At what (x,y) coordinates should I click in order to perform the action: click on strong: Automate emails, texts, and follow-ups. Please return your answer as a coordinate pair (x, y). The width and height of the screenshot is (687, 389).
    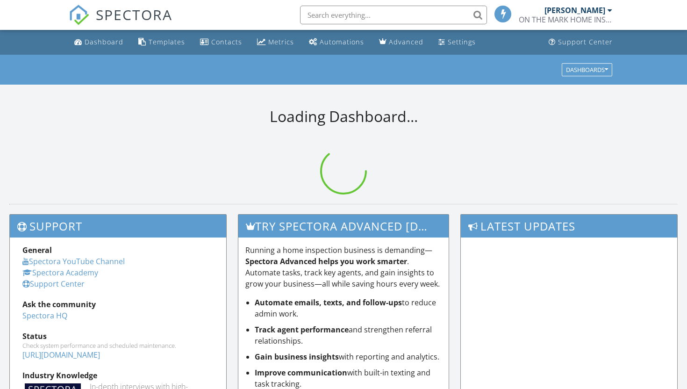
    Looking at the image, I should click on (328, 302).